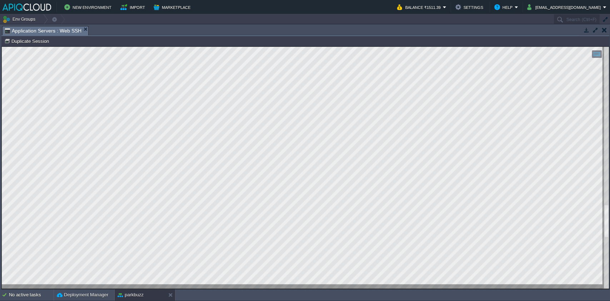 Image resolution: width=610 pixels, height=301 pixels. I want to click on img: APIQCloud, so click(27, 7).